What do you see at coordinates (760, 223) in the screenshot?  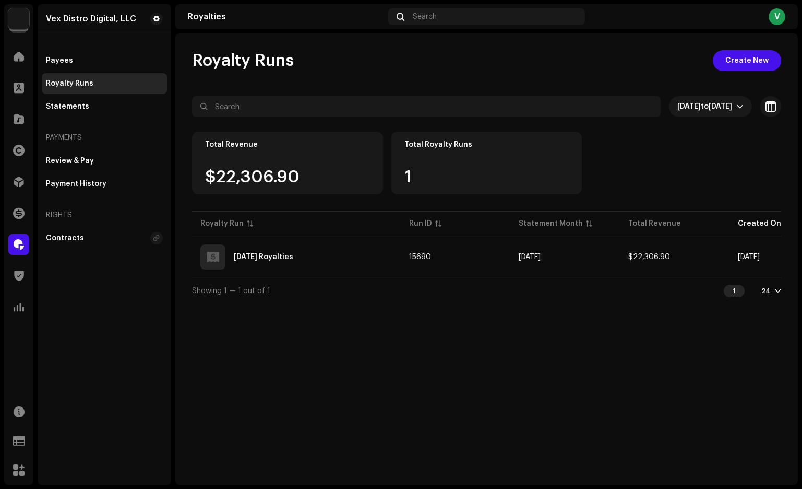 I see `div: Created On` at bounding box center [760, 223].